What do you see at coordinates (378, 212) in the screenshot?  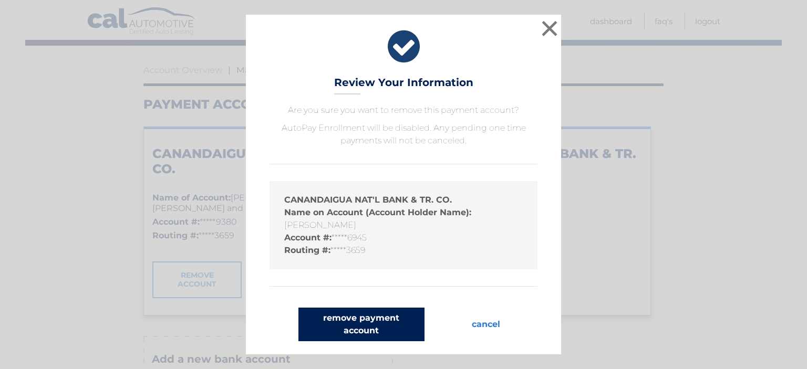 I see `strong: Name on Account (Account Holder Name):` at bounding box center [378, 212].